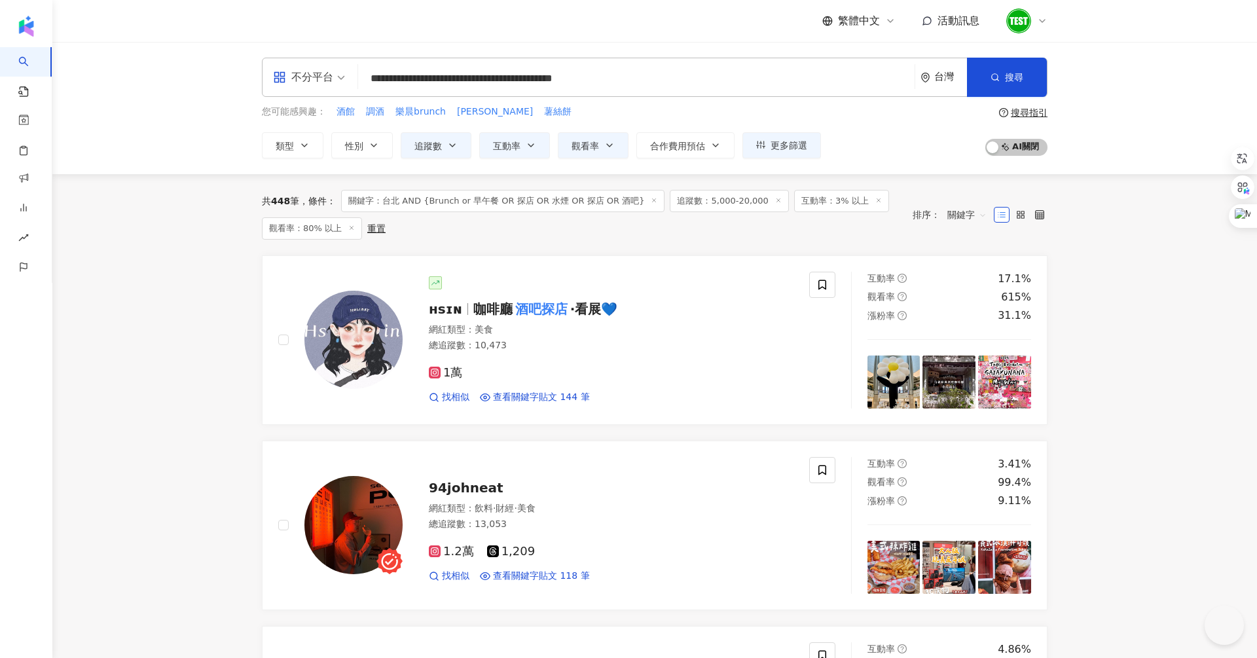  I want to click on img: unnamed.png, so click(1019, 21).